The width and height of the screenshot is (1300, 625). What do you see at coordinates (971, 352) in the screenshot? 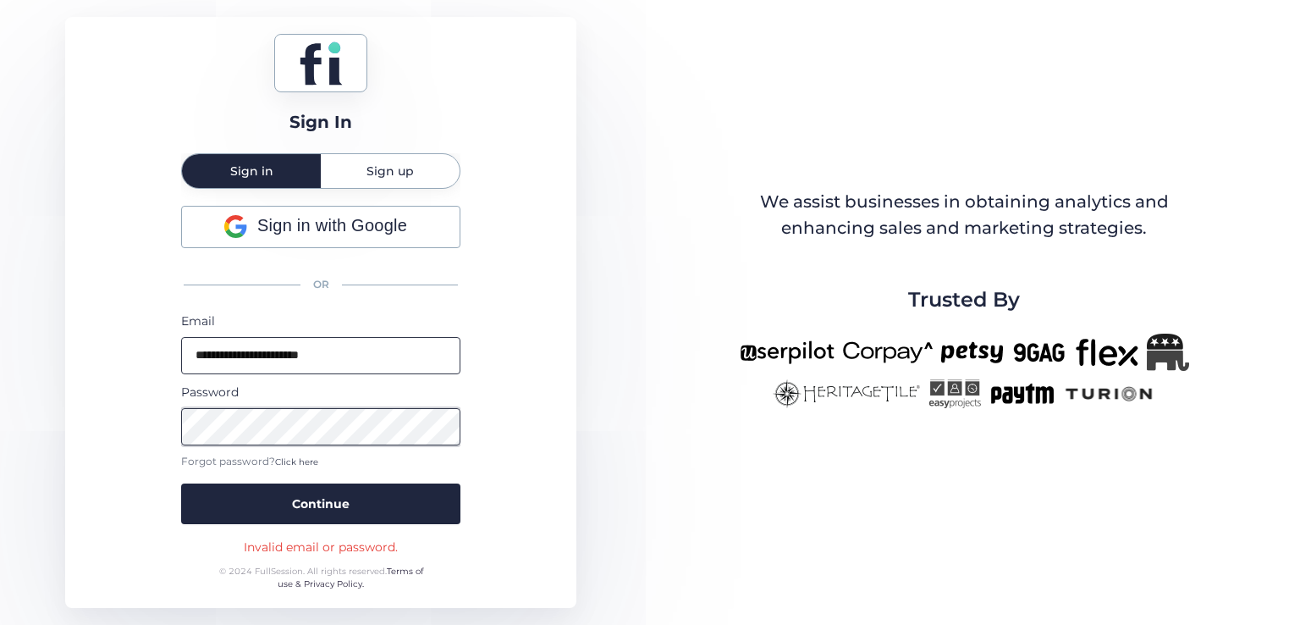
I see `img: petsy-new.png` at bounding box center [971, 352].